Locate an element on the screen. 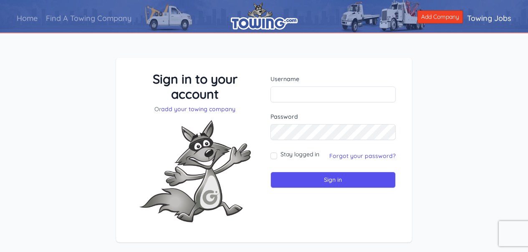  a: Home is located at coordinates (27, 18).